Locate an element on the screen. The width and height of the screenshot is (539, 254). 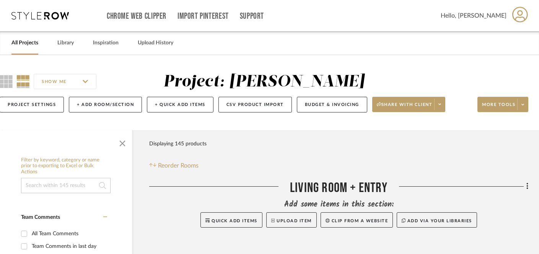
div: Add some items in this section: is located at coordinates (339, 205).